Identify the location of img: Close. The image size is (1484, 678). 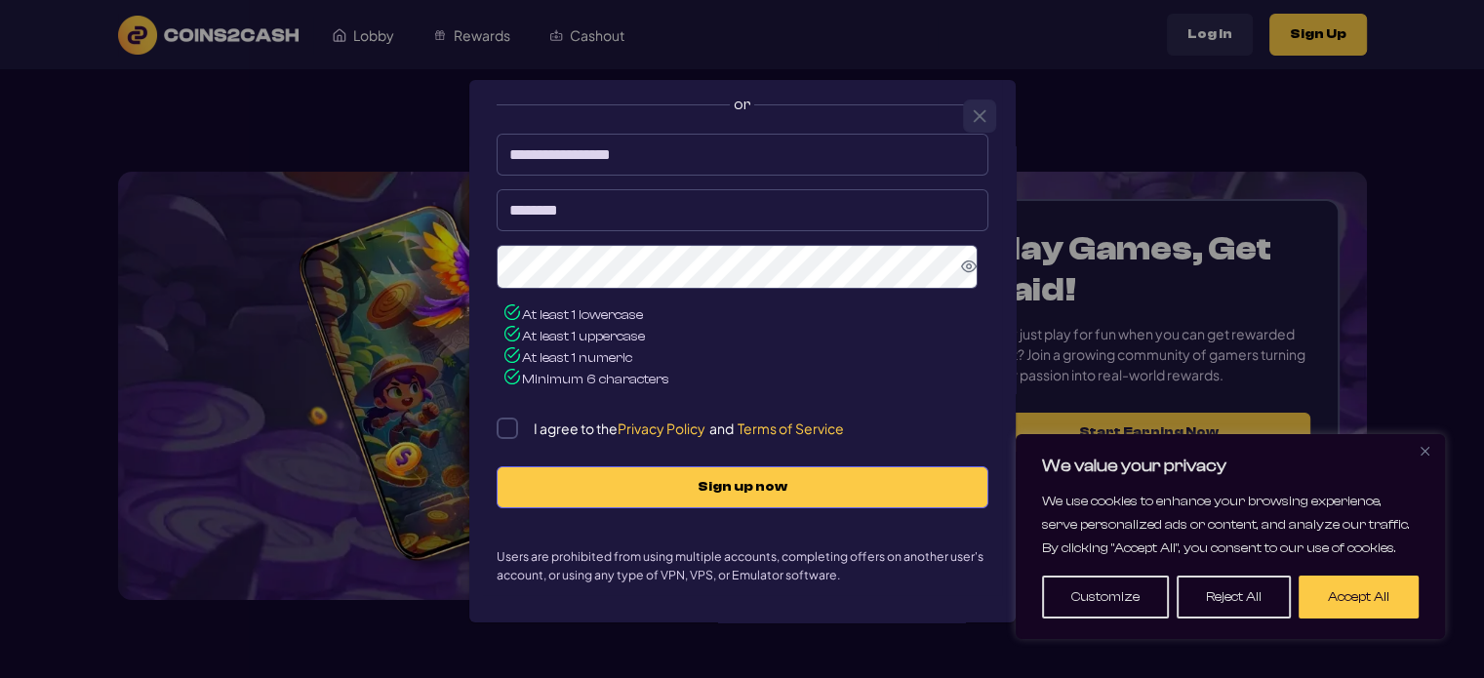
(1424, 451).